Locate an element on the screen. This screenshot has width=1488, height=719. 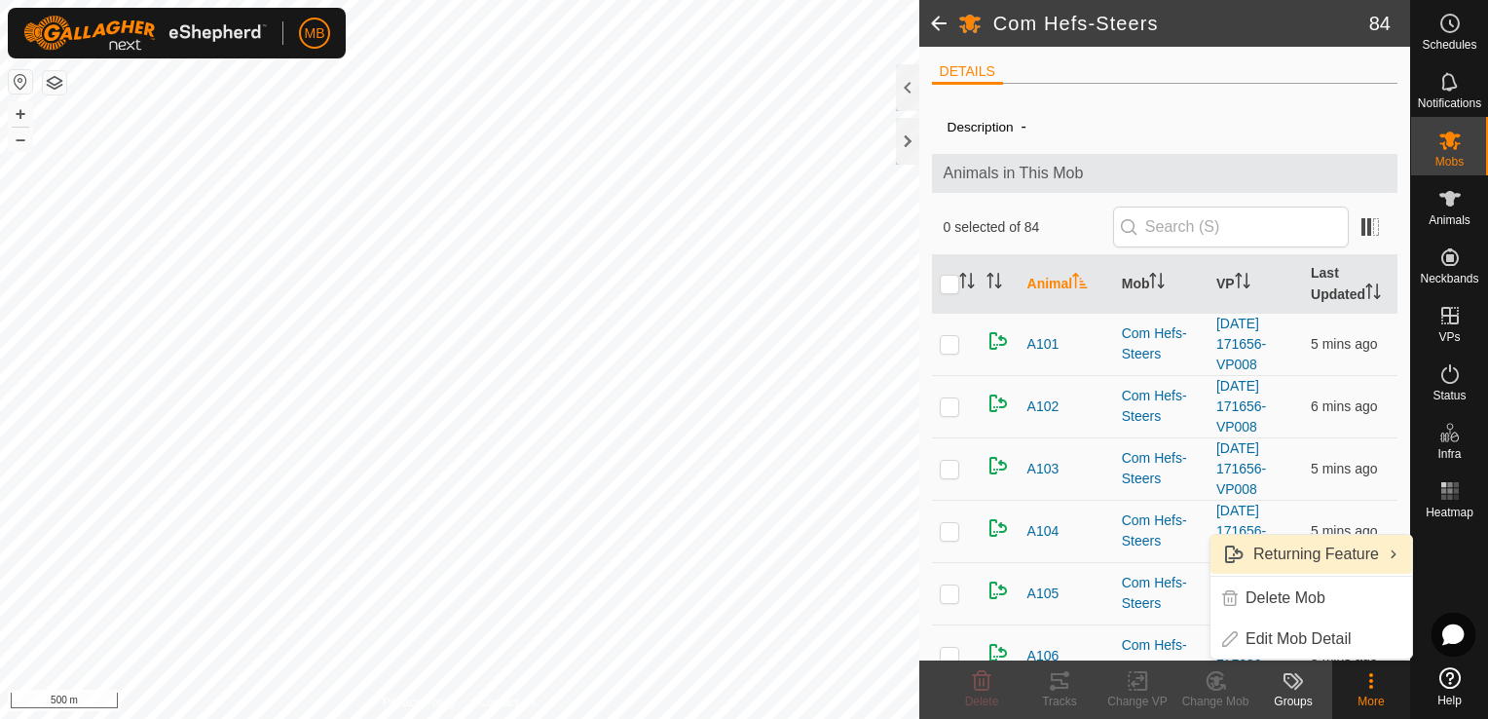
span: Help is located at coordinates (1449, 700).